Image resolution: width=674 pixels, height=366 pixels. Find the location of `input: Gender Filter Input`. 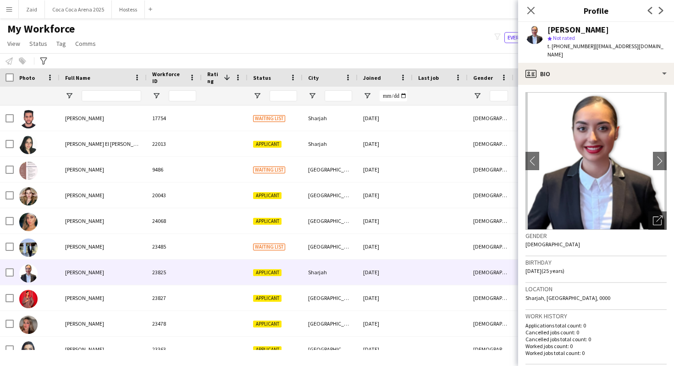

input: Gender Filter Input is located at coordinates (499, 96).